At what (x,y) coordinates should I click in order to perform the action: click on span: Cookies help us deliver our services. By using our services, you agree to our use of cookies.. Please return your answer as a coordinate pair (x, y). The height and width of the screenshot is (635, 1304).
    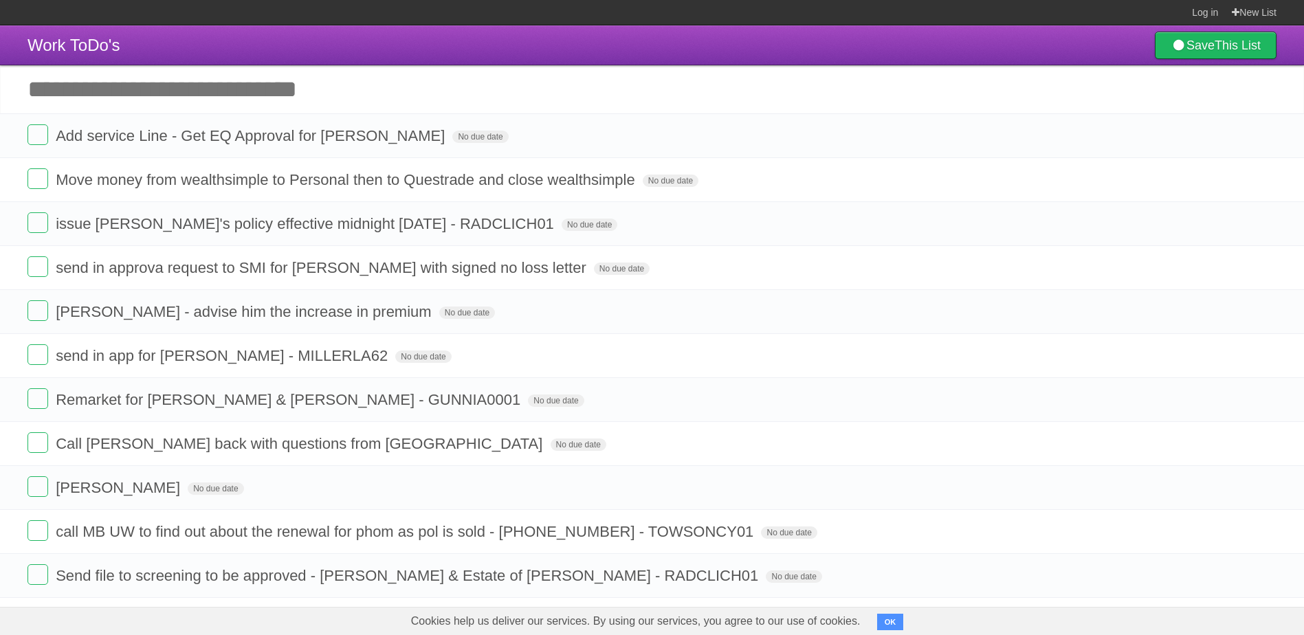
    Looking at the image, I should click on (636, 621).